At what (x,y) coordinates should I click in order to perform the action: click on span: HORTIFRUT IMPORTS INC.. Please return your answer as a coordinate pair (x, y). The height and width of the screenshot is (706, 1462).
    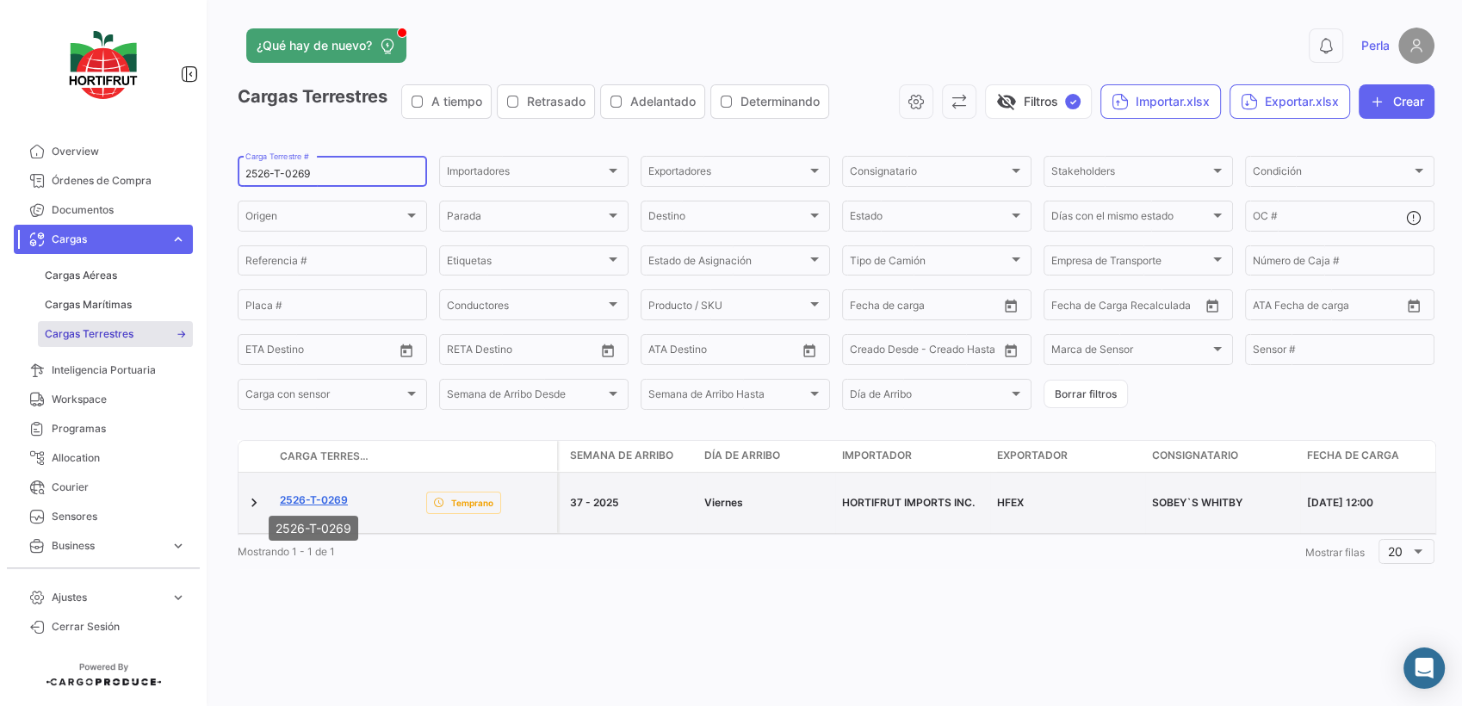
    Looking at the image, I should click on (909, 502).